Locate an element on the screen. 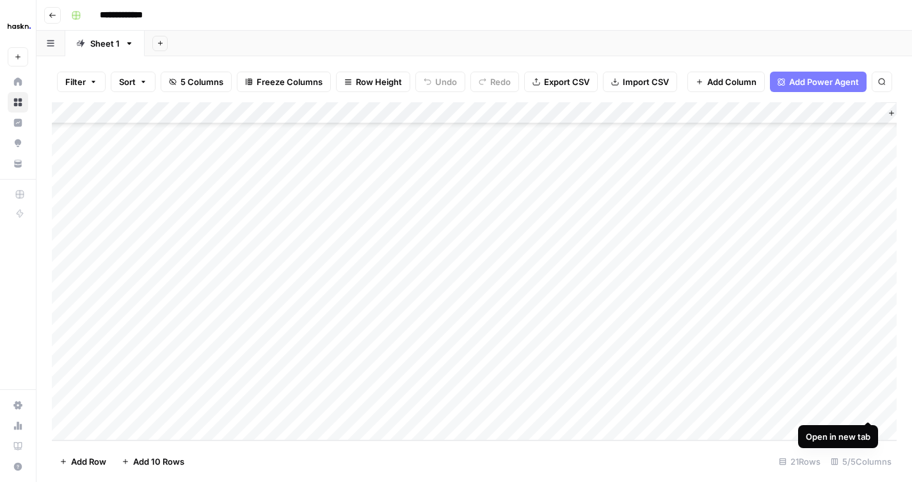 This screenshot has height=482, width=912. button: Add Power Agent is located at coordinates (818, 82).